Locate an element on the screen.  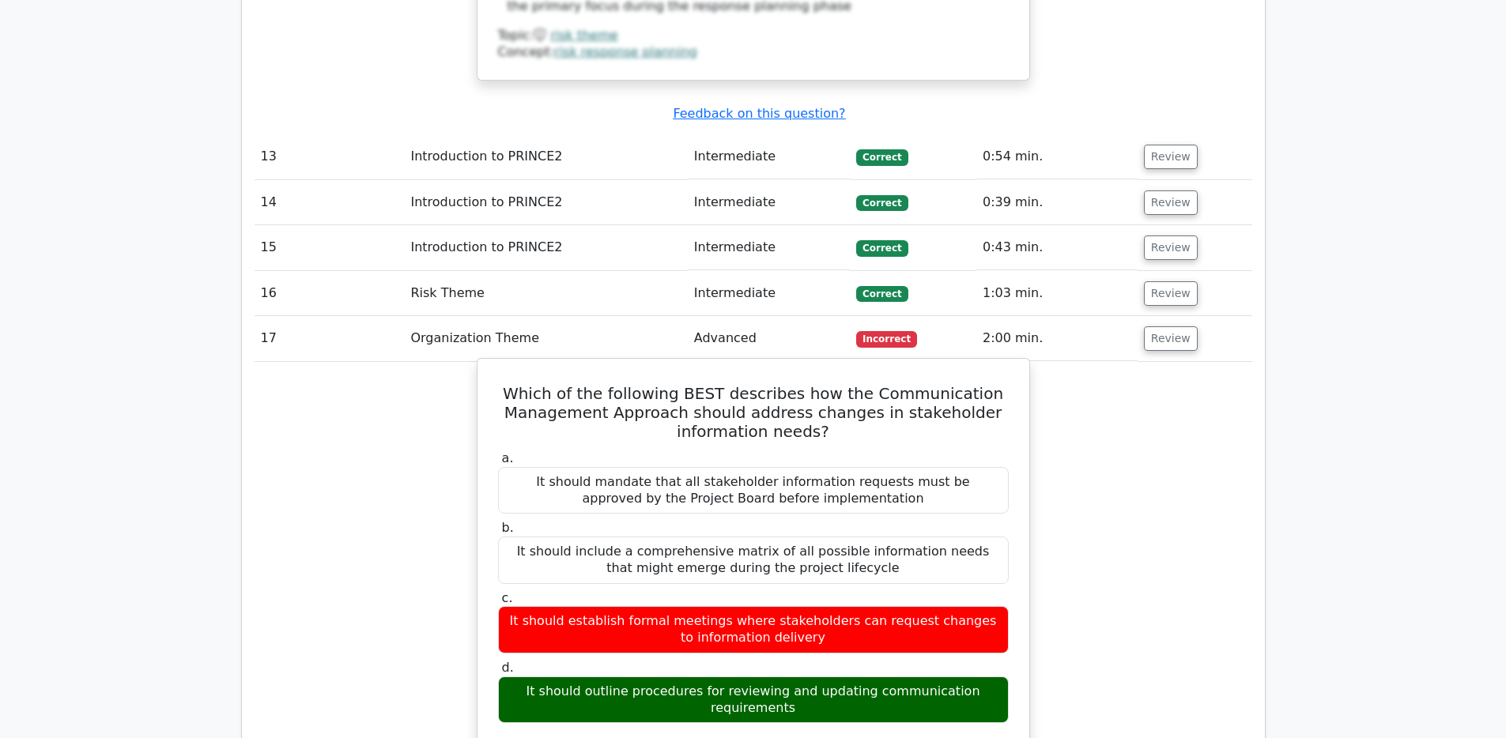
a: risk response planning is located at coordinates (625, 51).